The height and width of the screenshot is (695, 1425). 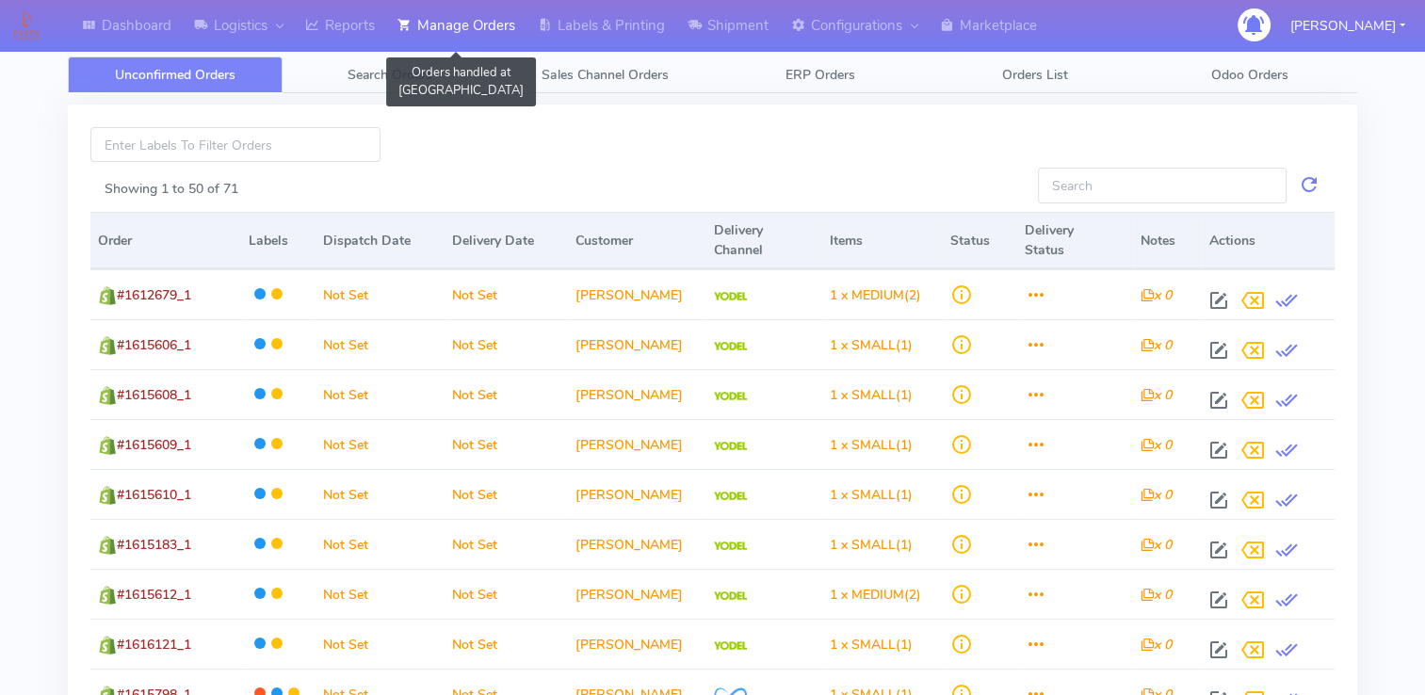 What do you see at coordinates (1035, 74) in the screenshot?
I see `span: Orders List` at bounding box center [1035, 74].